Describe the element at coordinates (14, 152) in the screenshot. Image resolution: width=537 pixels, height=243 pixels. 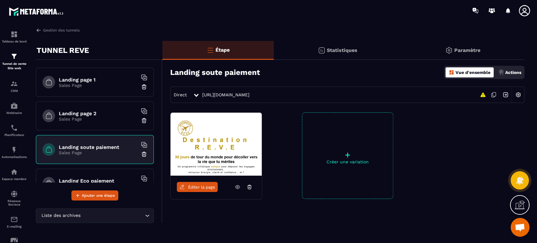
I see `a: automationsautomationsAutomatisations` at that location.